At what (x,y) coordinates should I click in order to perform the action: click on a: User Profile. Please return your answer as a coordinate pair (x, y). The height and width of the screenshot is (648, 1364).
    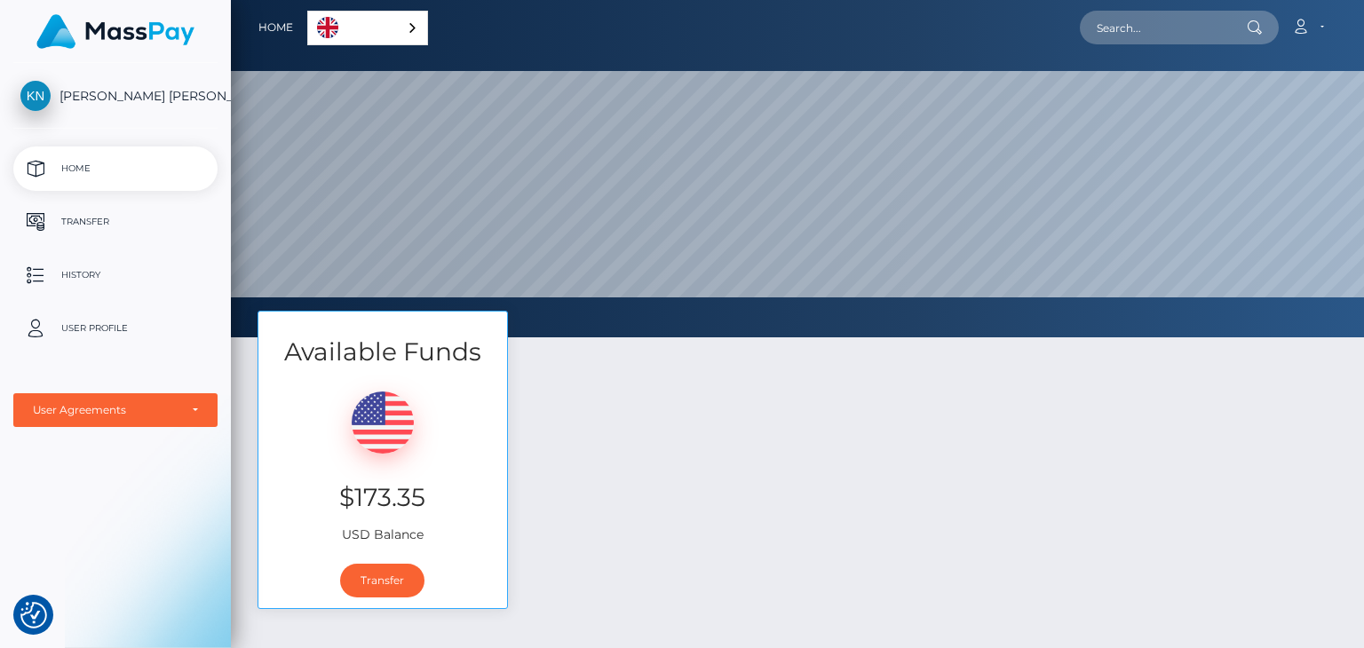
    Looking at the image, I should click on (115, 328).